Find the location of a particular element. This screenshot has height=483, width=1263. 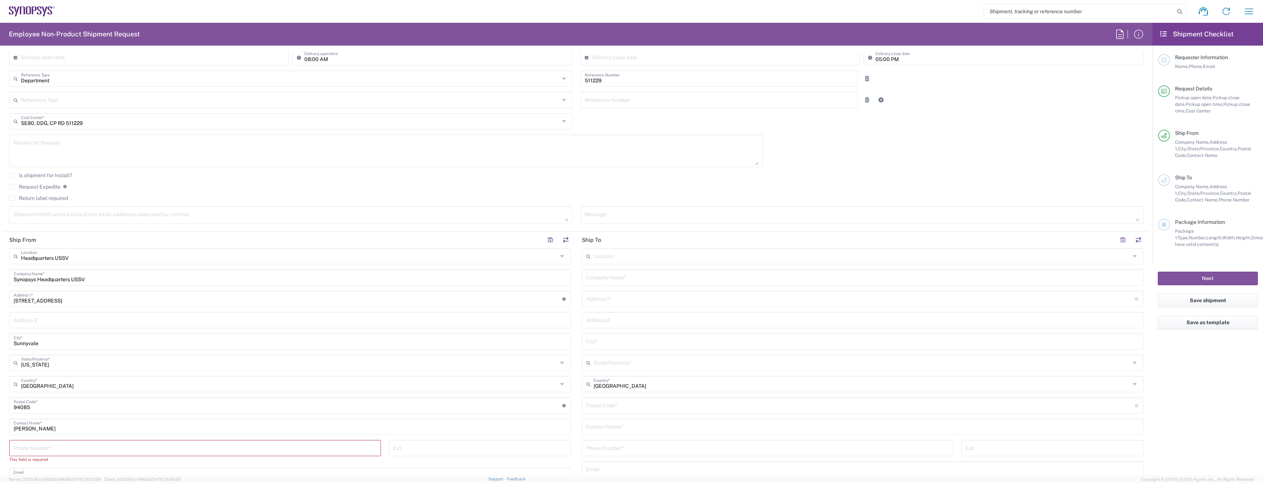

span: Requester Information is located at coordinates (1201, 57).